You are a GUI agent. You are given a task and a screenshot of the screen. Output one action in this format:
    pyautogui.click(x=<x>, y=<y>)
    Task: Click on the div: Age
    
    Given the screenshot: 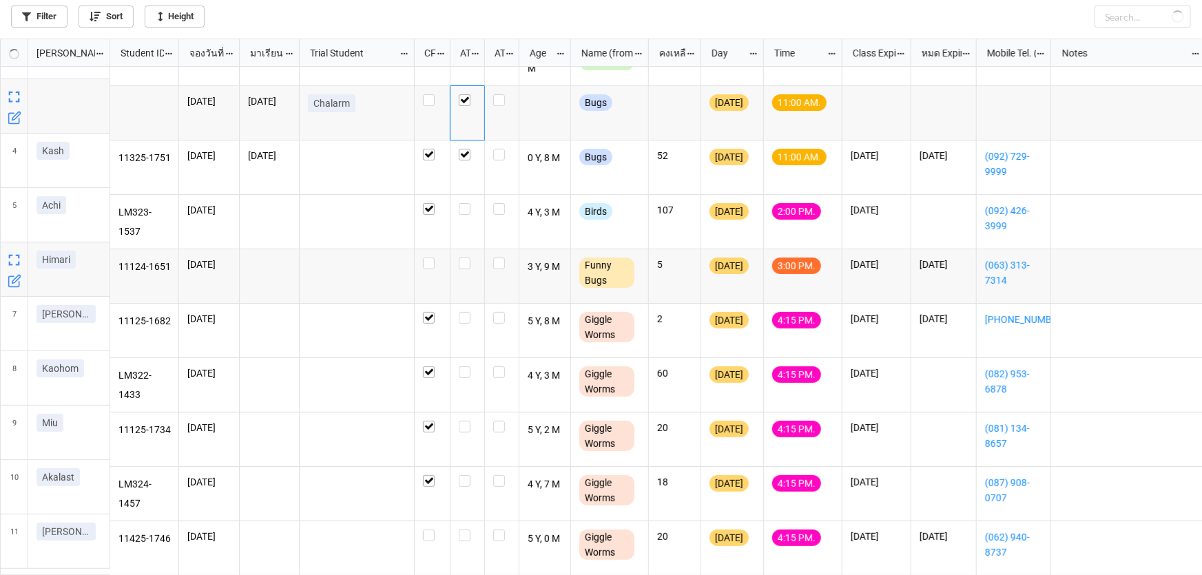 What is the action you would take?
    pyautogui.click(x=539, y=53)
    